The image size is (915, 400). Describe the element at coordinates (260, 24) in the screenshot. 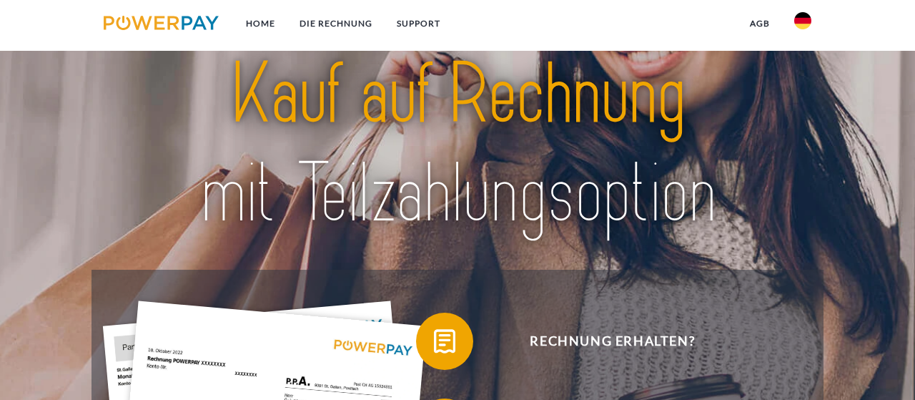

I see `a: Home` at that location.